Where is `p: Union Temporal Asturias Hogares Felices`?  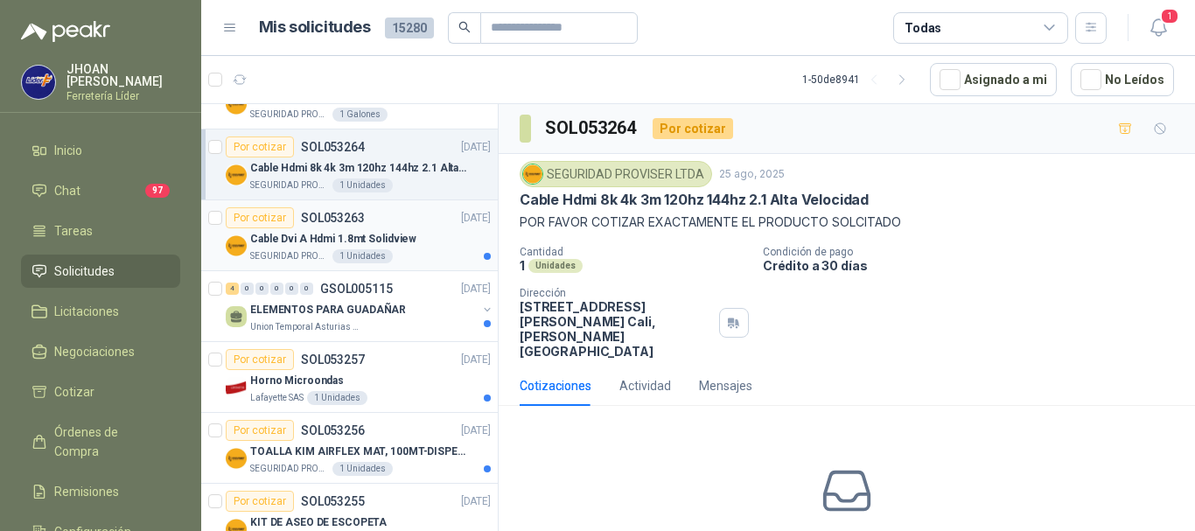 p: Union Temporal Asturias Hogares Felices is located at coordinates (305, 327).